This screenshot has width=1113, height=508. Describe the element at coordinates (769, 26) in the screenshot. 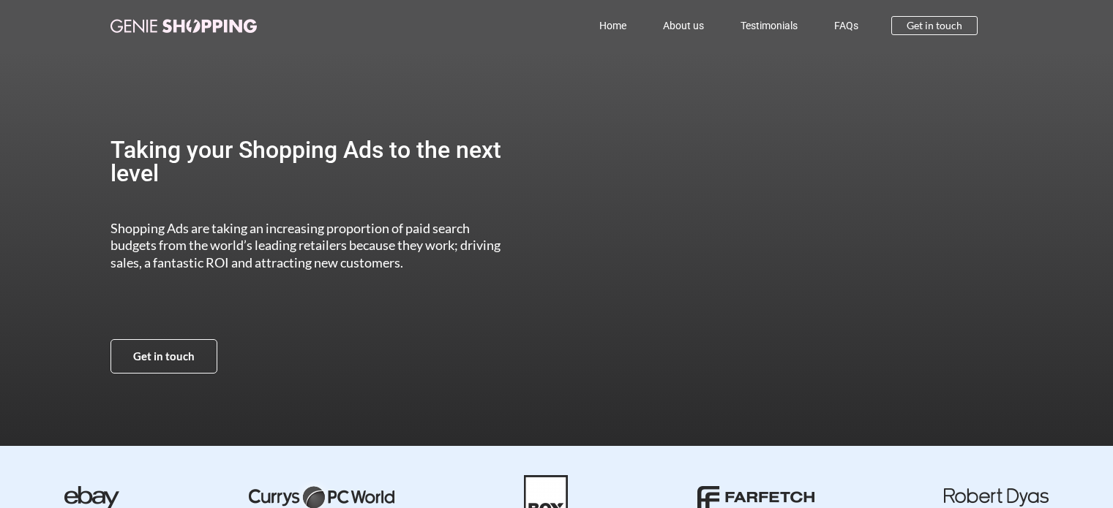

I see `a: Testimonials` at that location.